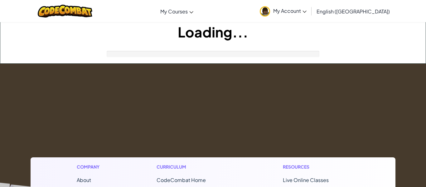 The width and height of the screenshot is (426, 187). I want to click on a: CodeCombat logo, so click(65, 11).